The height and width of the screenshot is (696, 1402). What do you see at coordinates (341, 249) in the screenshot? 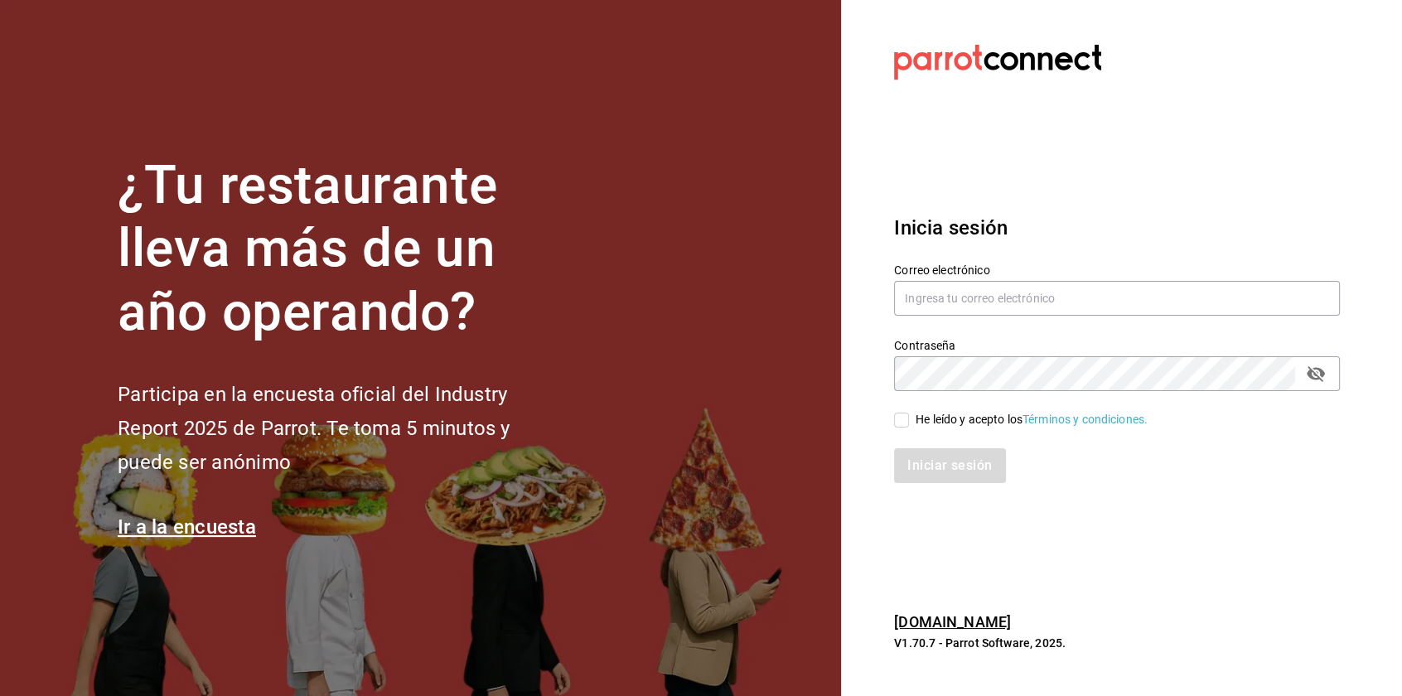
I see `h1: ¿Tu restaurante lleva más de un año operando?` at bounding box center [341, 249].